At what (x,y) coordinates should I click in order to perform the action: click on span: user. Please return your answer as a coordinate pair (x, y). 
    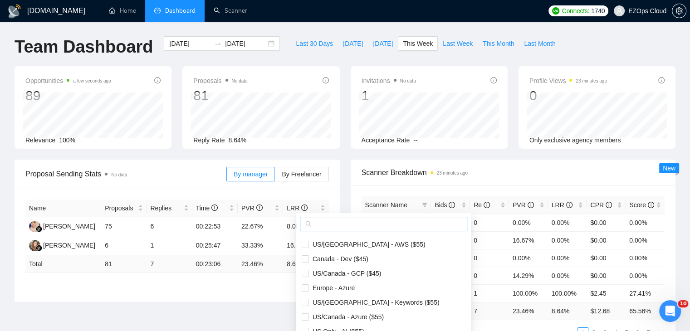
    Looking at the image, I should click on (619, 11).